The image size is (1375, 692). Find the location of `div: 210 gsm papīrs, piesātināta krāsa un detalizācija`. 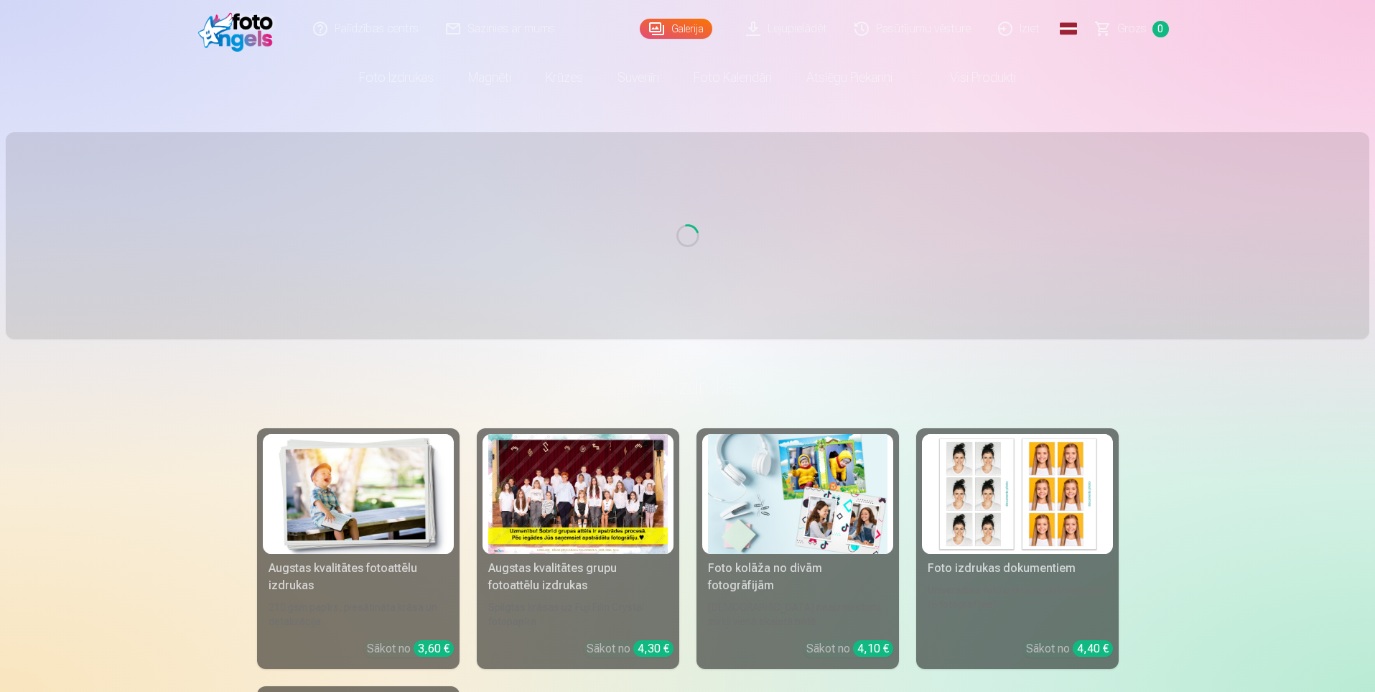

div: 210 gsm papīrs, piesātināta krāsa un detalizācija is located at coordinates (358, 614).